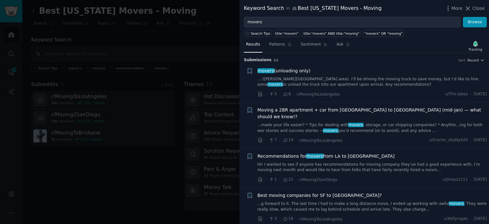 The width and height of the screenshot is (489, 224). I want to click on div: "movers" OR "moving", so click(383, 33).